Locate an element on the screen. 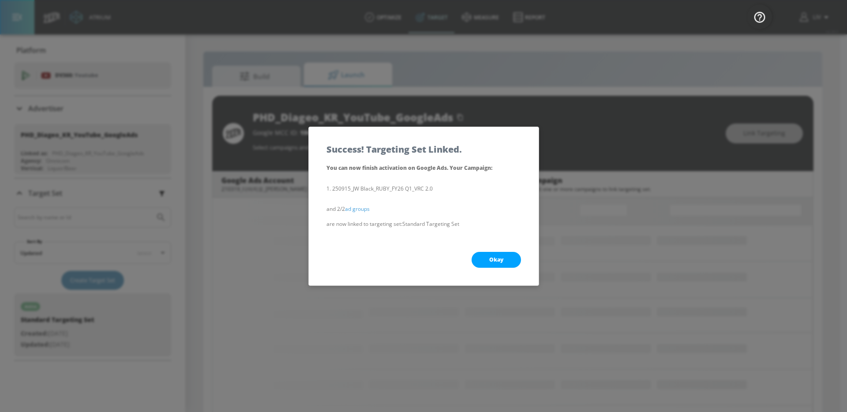  p: and 2/2 is located at coordinates (424, 209).